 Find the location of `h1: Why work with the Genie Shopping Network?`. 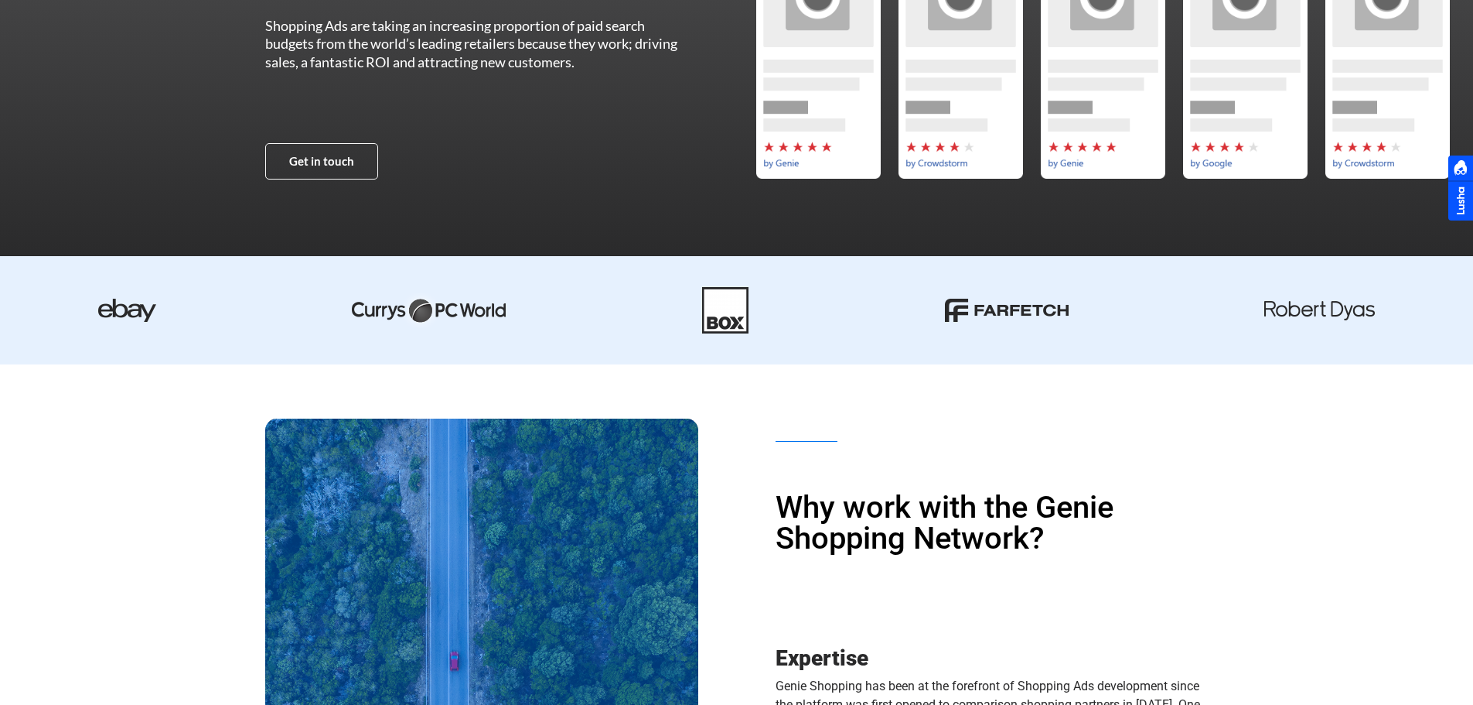

h1: Why work with the Genie Shopping Network? is located at coordinates (992, 523).